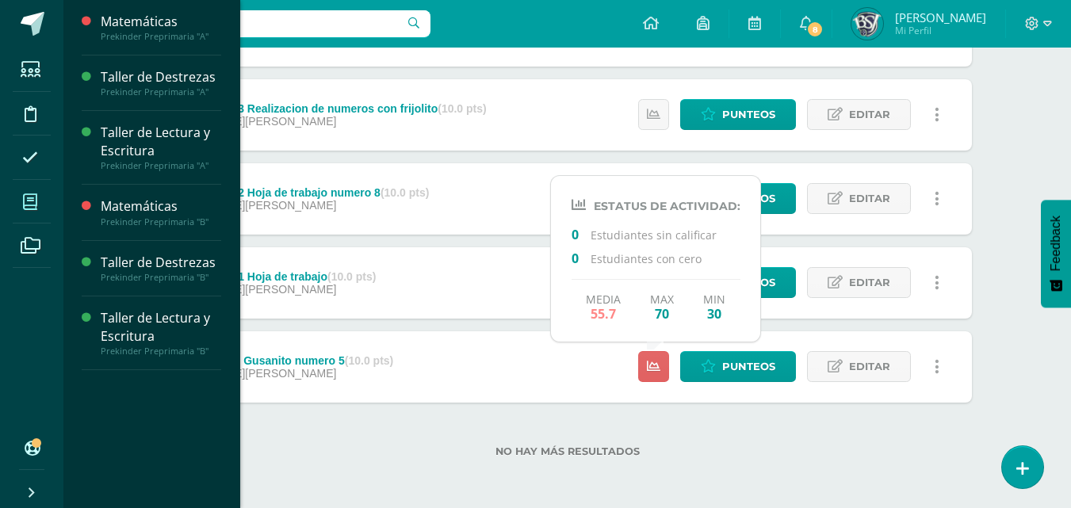  Describe the element at coordinates (567, 451) in the screenshot. I see `label: No hay más resultados` at that location.